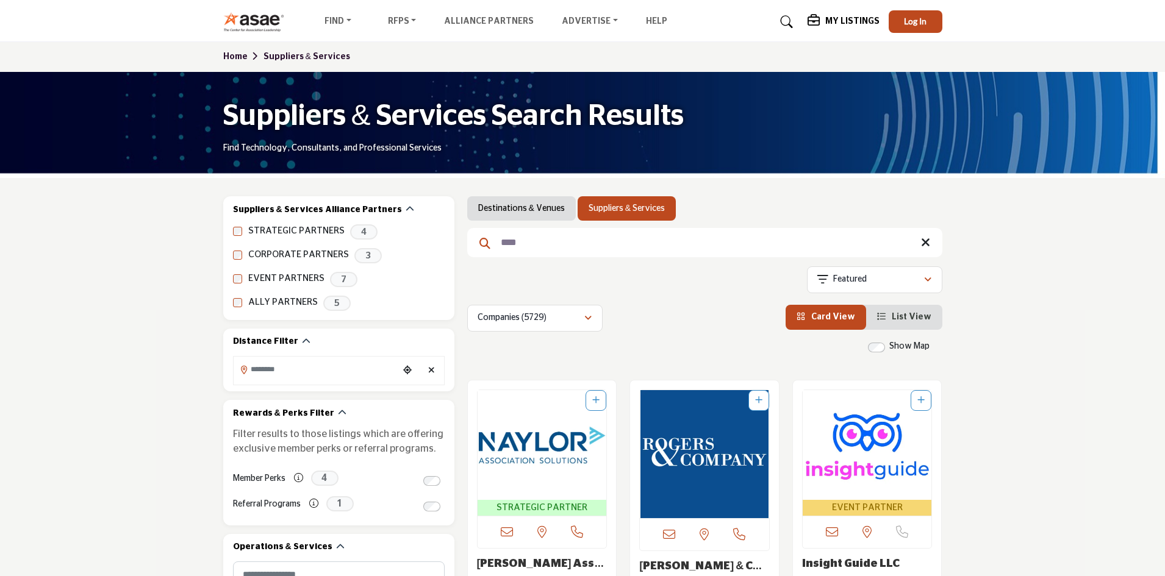 Image resolution: width=1165 pixels, height=576 pixels. What do you see at coordinates (915, 21) in the screenshot?
I see `span: Log In` at bounding box center [915, 21].